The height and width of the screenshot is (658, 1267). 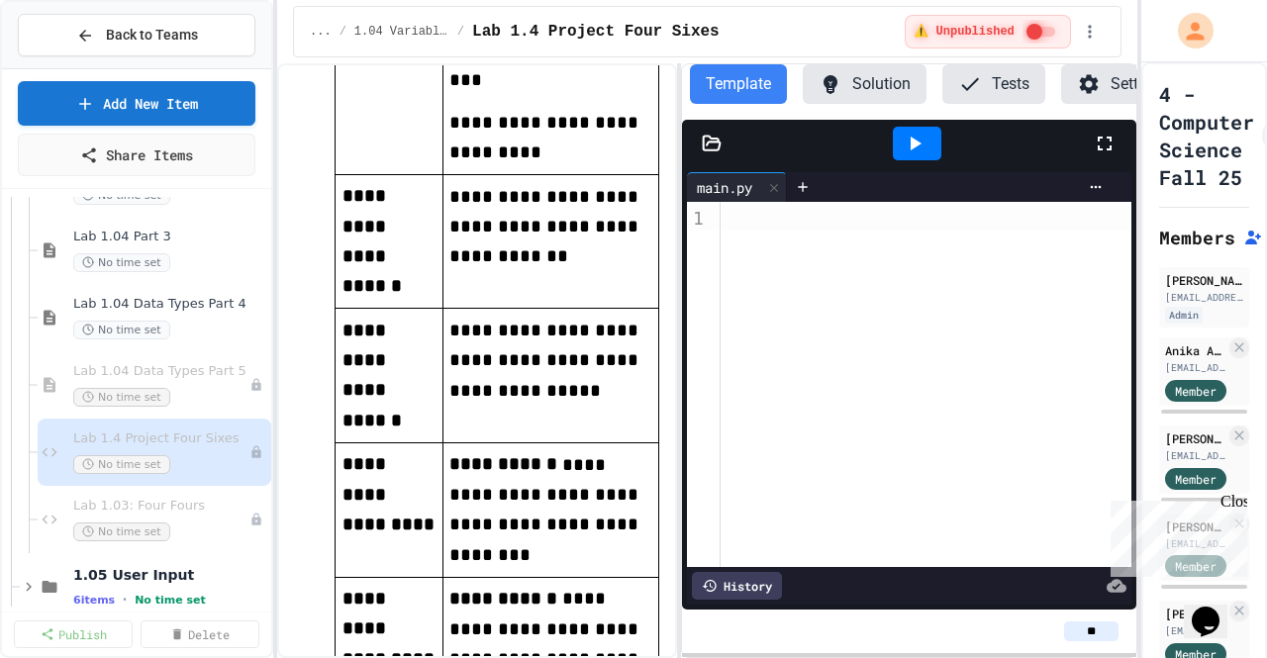 I want to click on button: Solution, so click(x=864, y=84).